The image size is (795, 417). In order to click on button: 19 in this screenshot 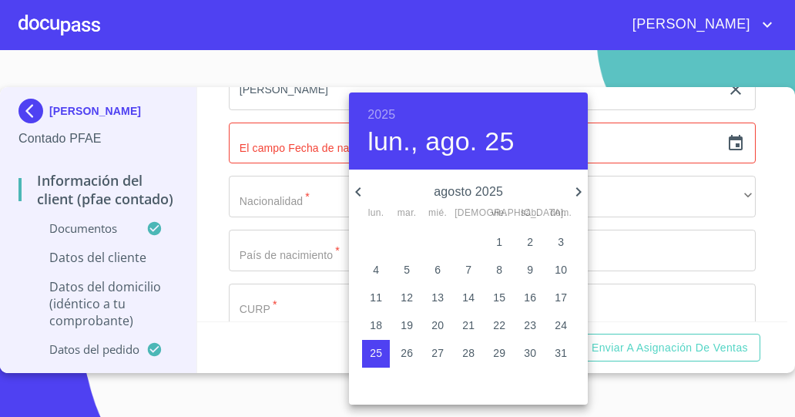, I will do `click(407, 326)`.